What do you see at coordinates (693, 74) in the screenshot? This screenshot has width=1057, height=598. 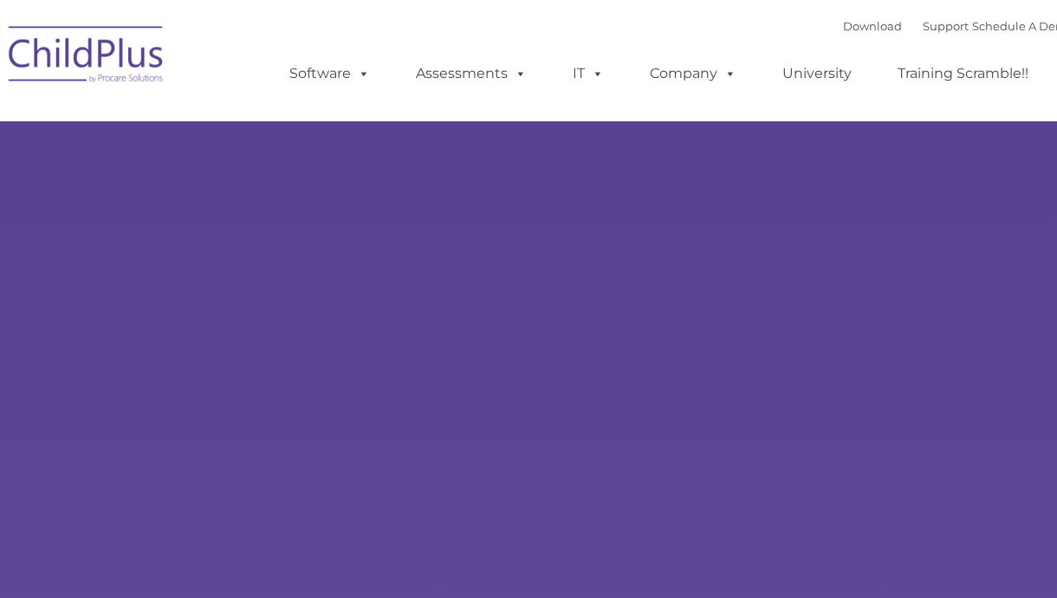 I see `a: Company` at bounding box center [693, 74].